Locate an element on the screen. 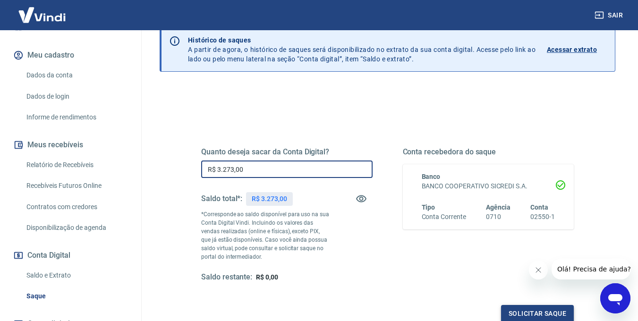 The image size is (638, 321). a: Saque is located at coordinates (76, 296).